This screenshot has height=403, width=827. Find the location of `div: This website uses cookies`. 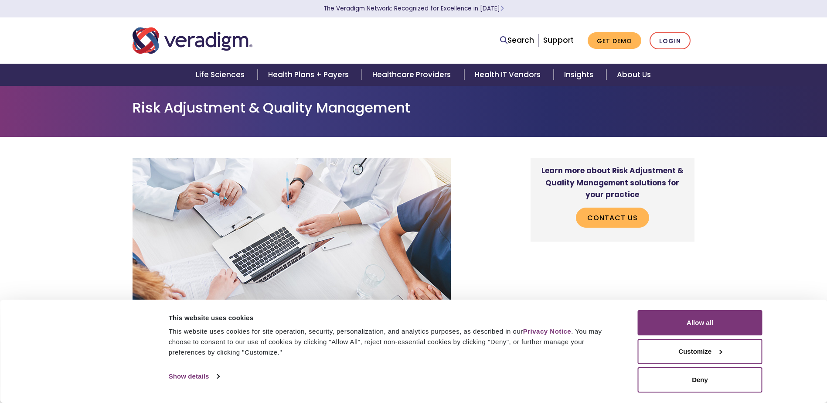

div: This website uses cookies is located at coordinates (393, 318).